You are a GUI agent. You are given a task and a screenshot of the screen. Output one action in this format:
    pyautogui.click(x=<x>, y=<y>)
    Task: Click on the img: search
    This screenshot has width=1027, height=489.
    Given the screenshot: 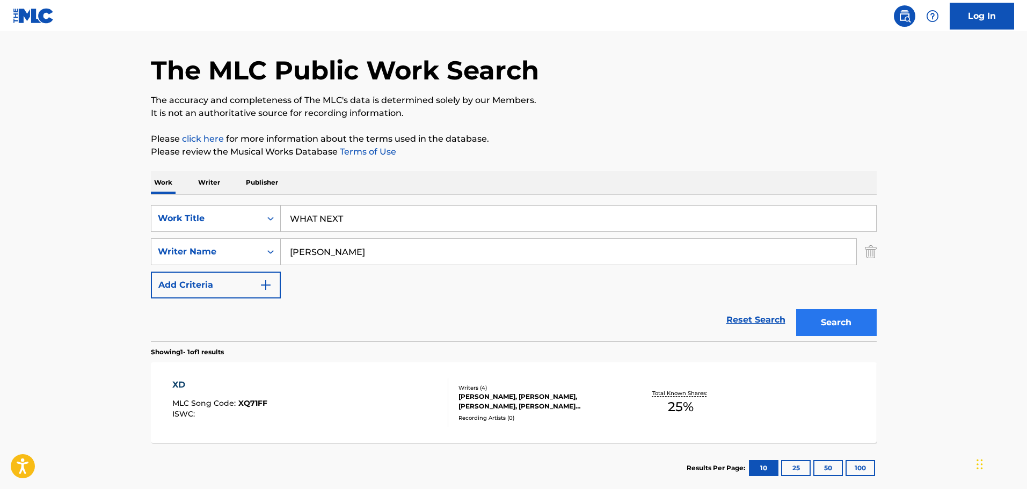 What is the action you would take?
    pyautogui.click(x=905, y=16)
    